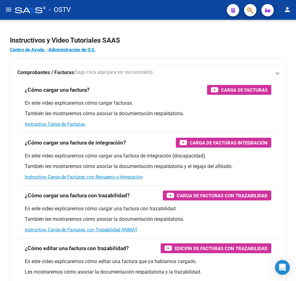  I want to click on strong: Comprobantes / Facturas, so click(45, 72).